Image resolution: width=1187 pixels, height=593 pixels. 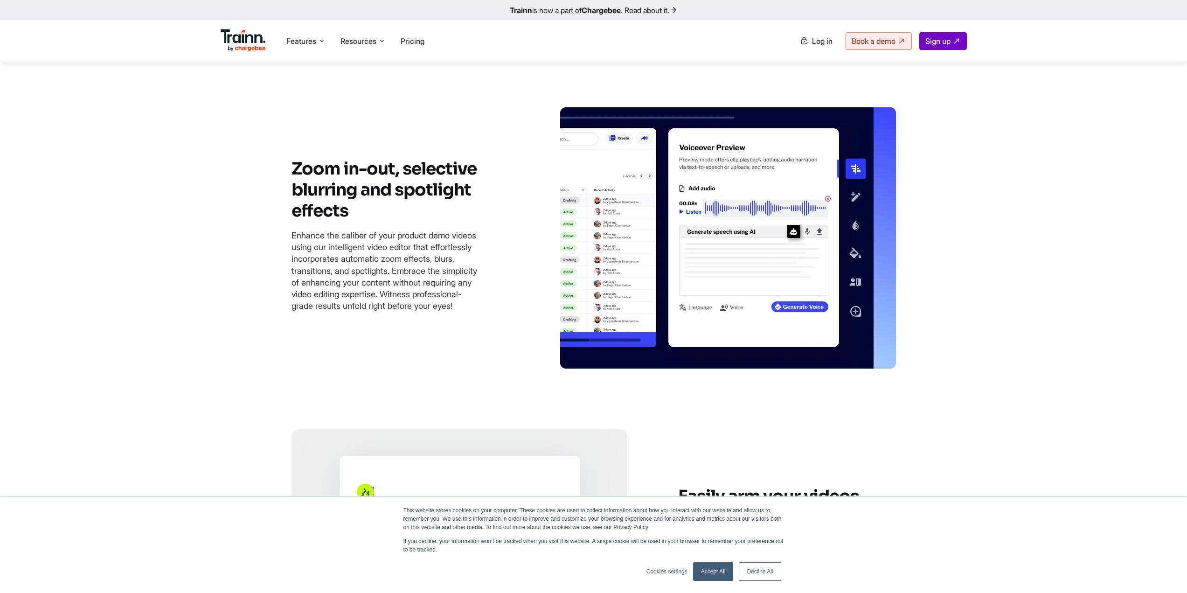 I want to click on a: Pricing, so click(x=412, y=41).